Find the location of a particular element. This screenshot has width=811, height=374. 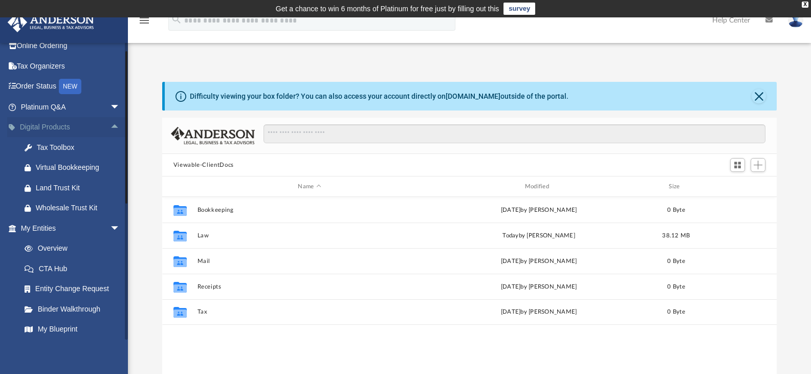

div: Get a chance to win 6 months of Platinum for free just by filling out this is located at coordinates (387, 9).